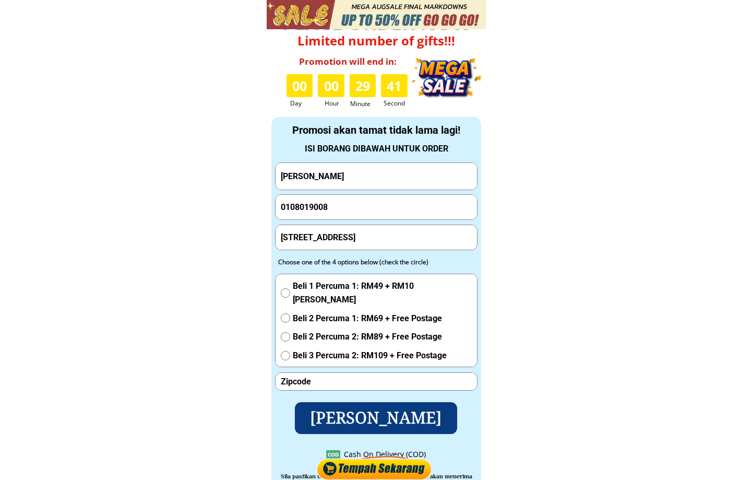  Describe the element at coordinates (376, 130) in the screenshot. I see `div: Promosi akan tamat tidak lama lagi!` at that location.